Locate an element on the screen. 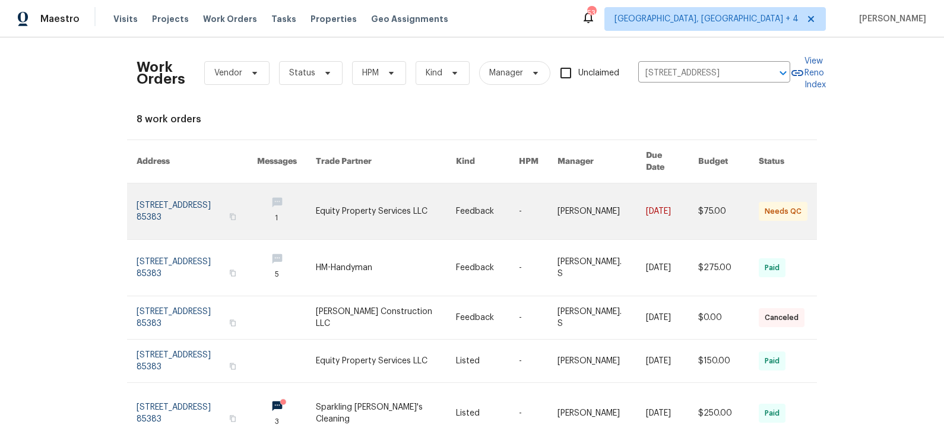  span: Work Orders is located at coordinates (230, 19).